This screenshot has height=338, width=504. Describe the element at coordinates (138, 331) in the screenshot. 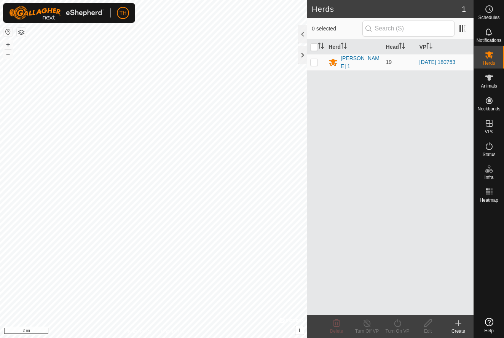

I see `a: Privacy Policy` at that location.